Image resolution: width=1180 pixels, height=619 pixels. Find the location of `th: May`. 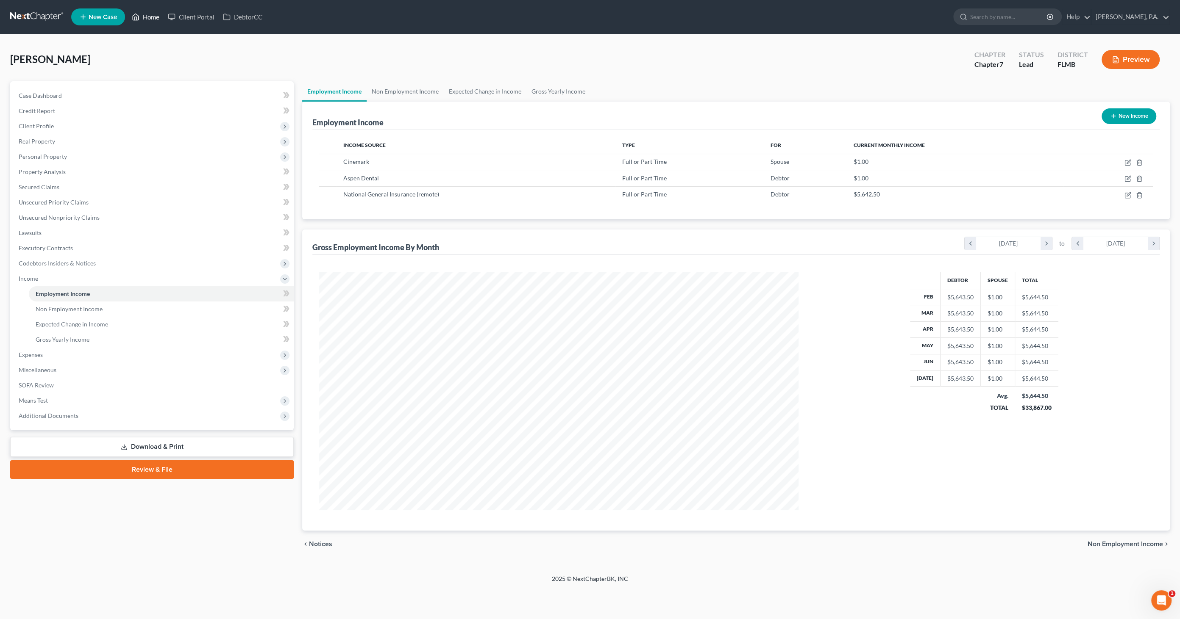

th: May is located at coordinates (925, 346).